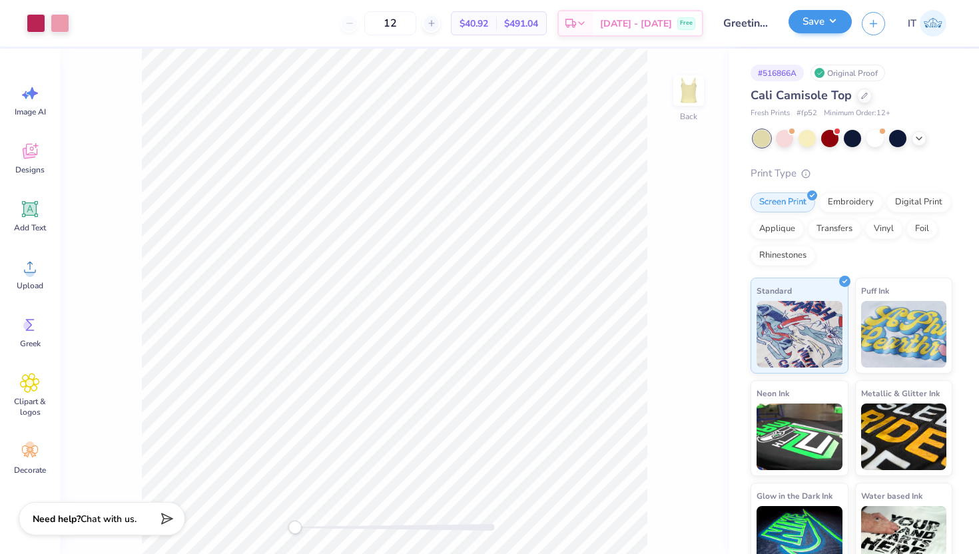 Image resolution: width=979 pixels, height=554 pixels. I want to click on span: Chat with us., so click(109, 519).